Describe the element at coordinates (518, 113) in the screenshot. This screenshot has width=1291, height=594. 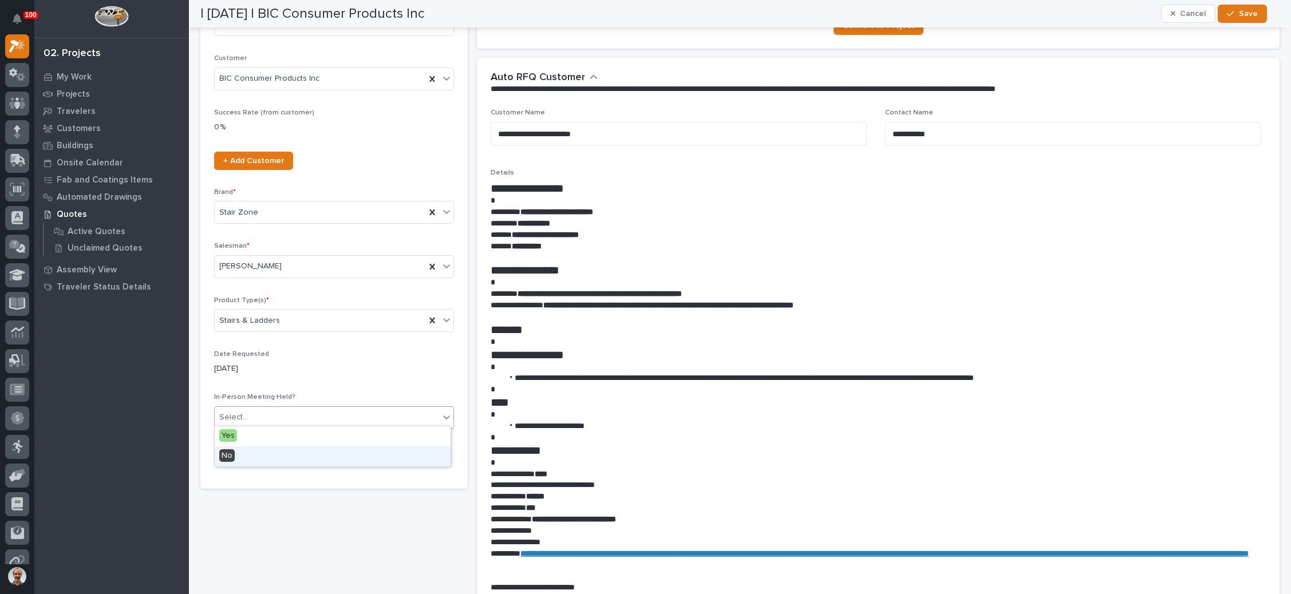
I see `span: Customer Name` at that location.